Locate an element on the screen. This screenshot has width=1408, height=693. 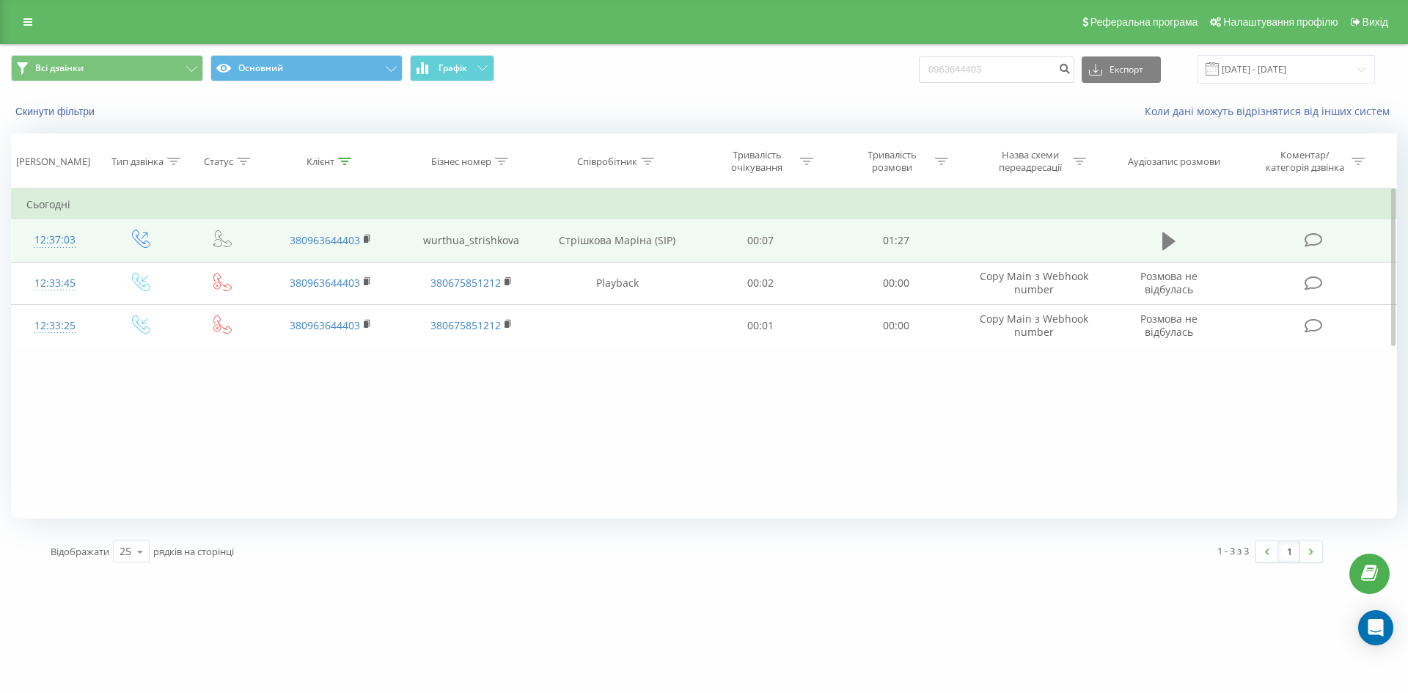
td: 00:01 is located at coordinates (760, 326).